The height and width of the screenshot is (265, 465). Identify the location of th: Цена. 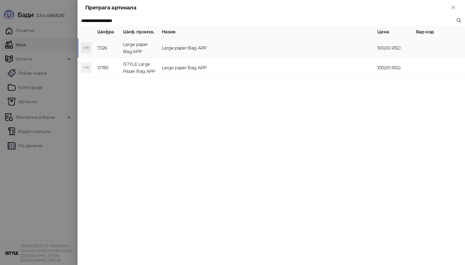
(394, 32).